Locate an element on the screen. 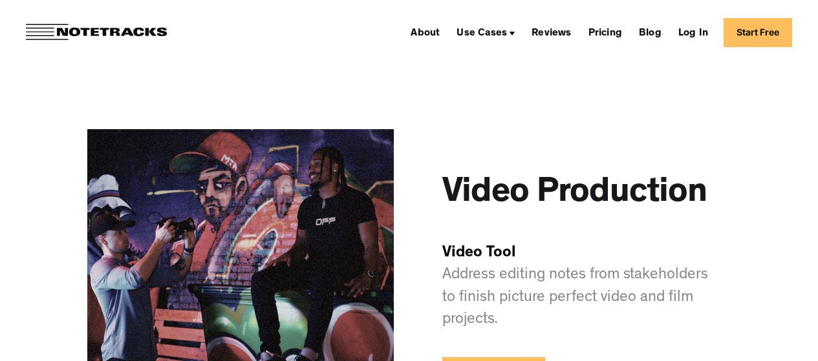 This screenshot has height=361, width=818. a: Reviews is located at coordinates (551, 32).